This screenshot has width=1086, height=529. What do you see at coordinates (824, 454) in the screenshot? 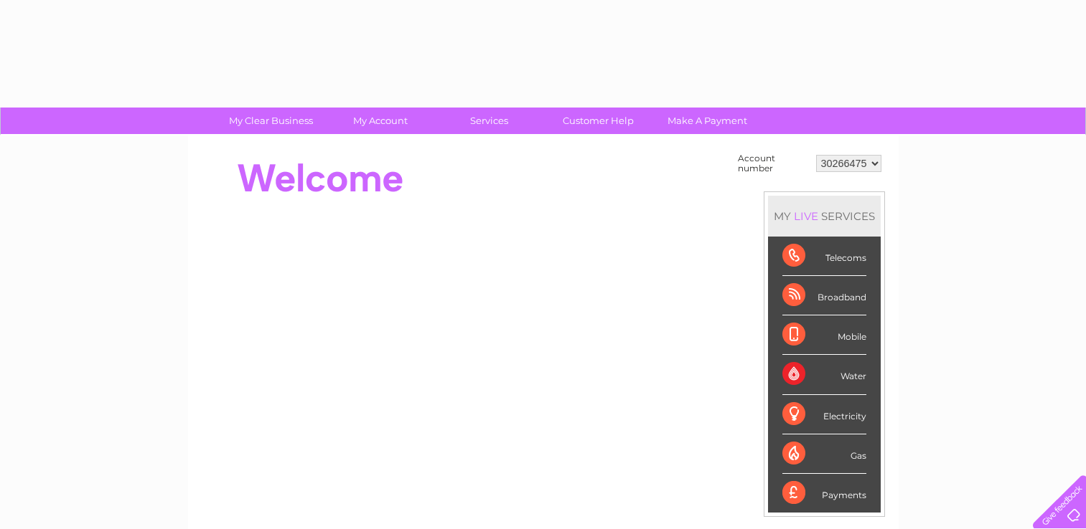
I see `div: Gas` at bounding box center [824, 454].